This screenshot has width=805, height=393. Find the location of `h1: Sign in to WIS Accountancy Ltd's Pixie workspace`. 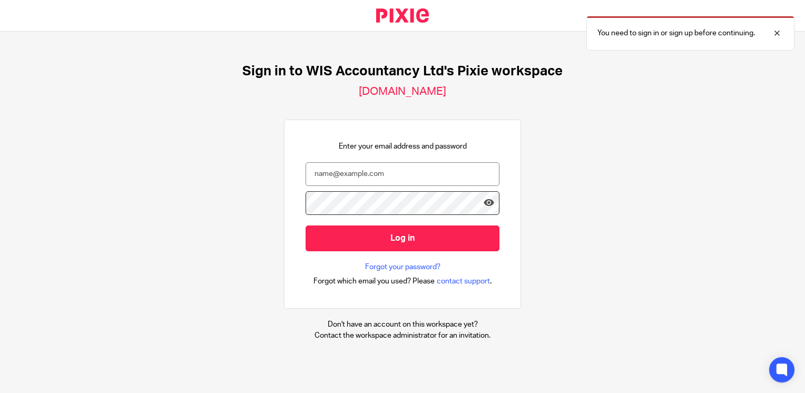

h1: Sign in to WIS Accountancy Ltd's Pixie workspace is located at coordinates (402, 71).